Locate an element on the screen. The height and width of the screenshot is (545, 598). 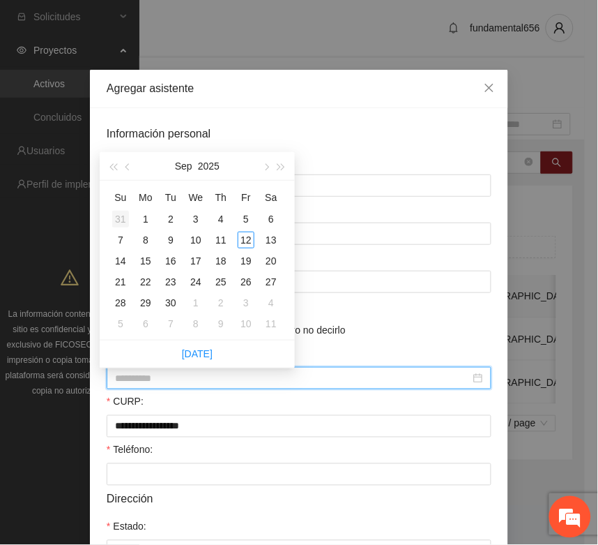
div: 15 is located at coordinates (146, 261).